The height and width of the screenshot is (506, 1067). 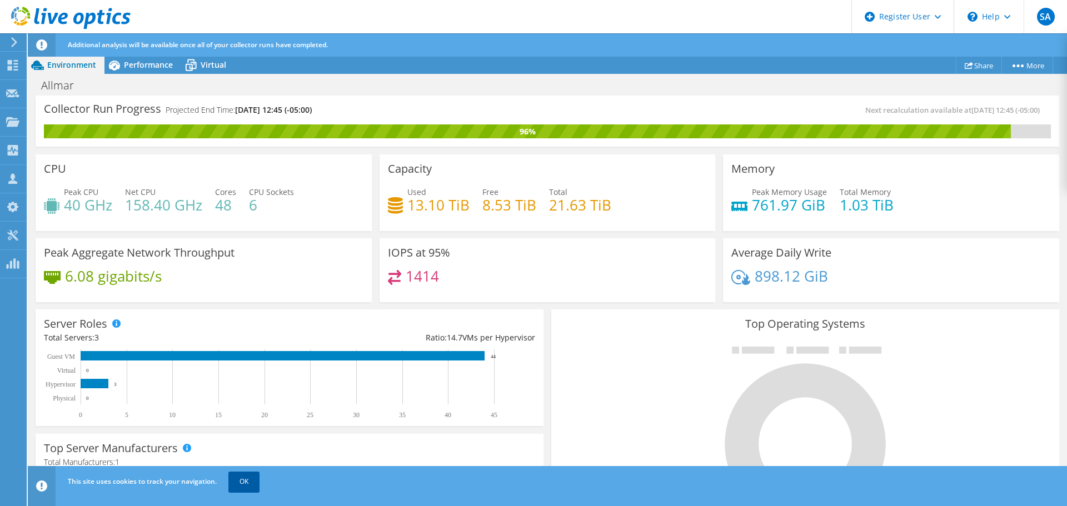 What do you see at coordinates (490, 192) in the screenshot?
I see `span: Free` at bounding box center [490, 192].